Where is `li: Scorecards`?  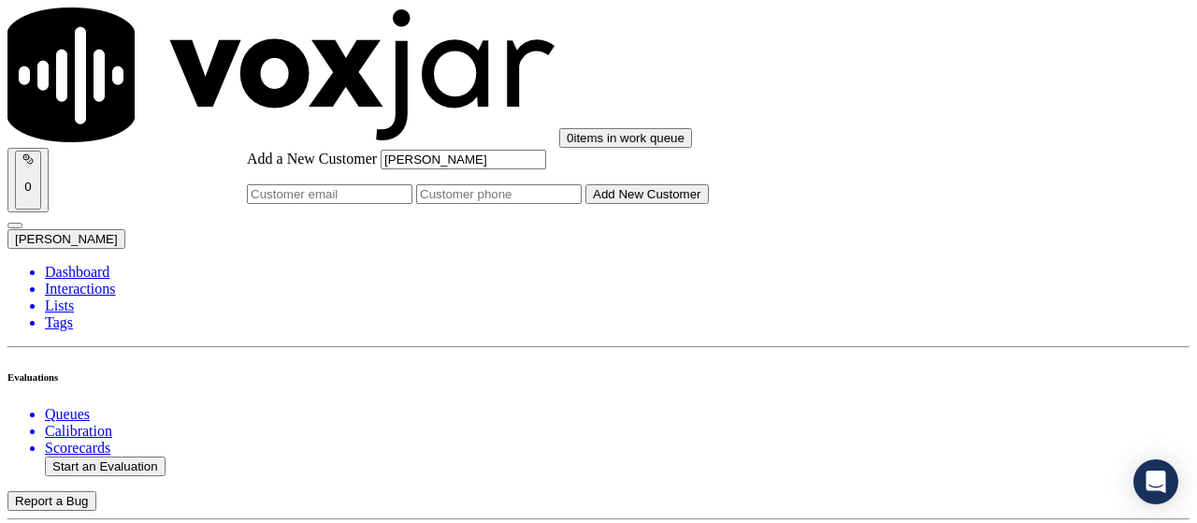
li: Scorecards is located at coordinates (617, 448).